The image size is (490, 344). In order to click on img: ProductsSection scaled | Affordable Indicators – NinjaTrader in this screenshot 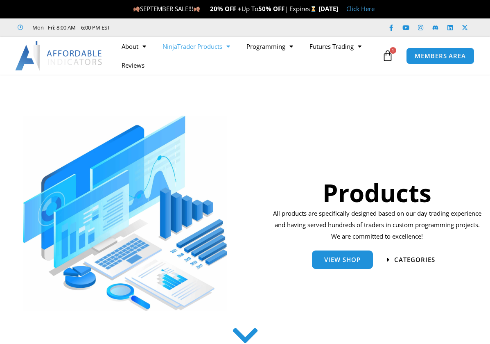, I will do `click(125, 213)`.